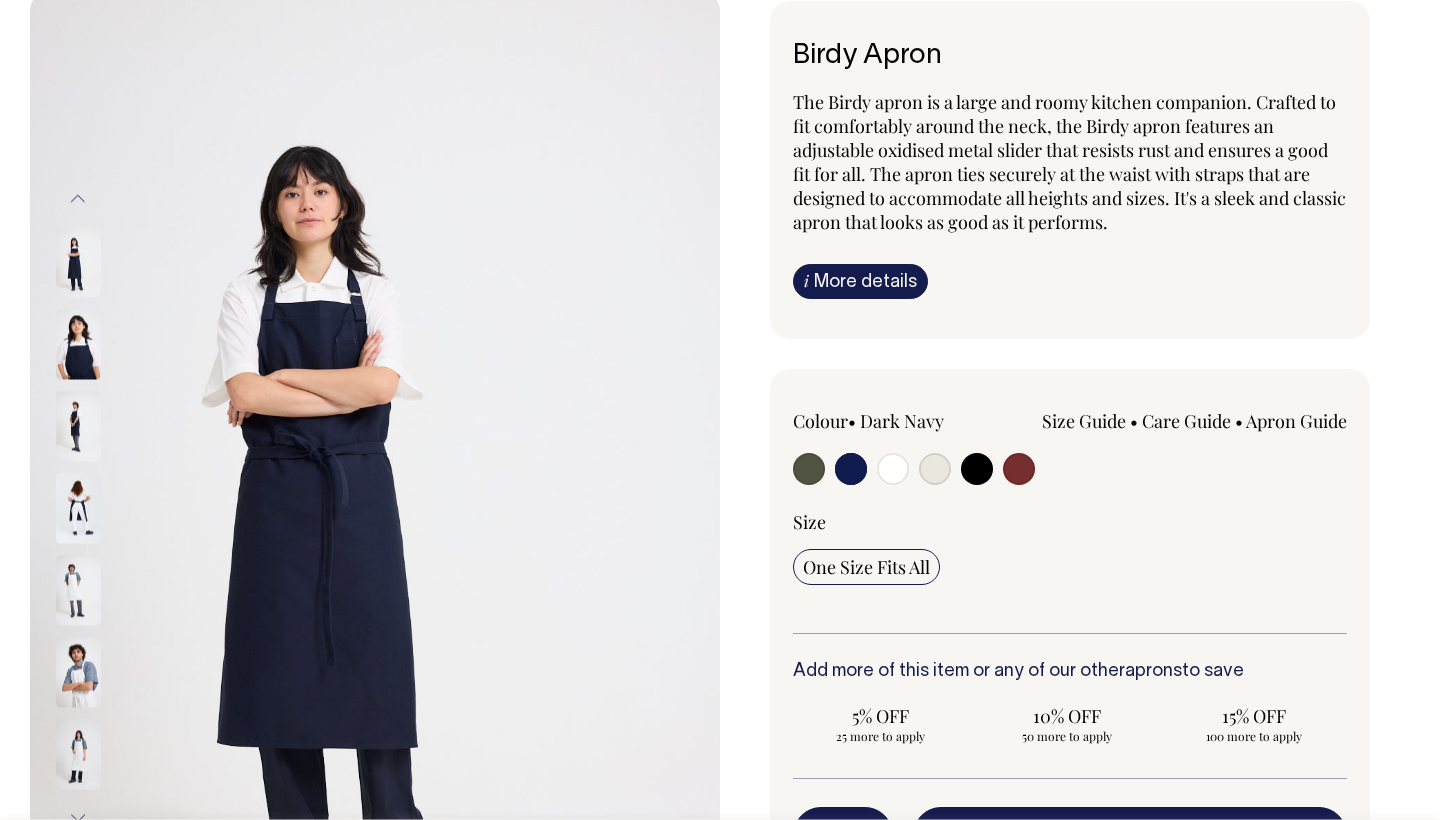 This screenshot has width=1440, height=820. I want to click on span: 100 more to apply, so click(1253, 736).